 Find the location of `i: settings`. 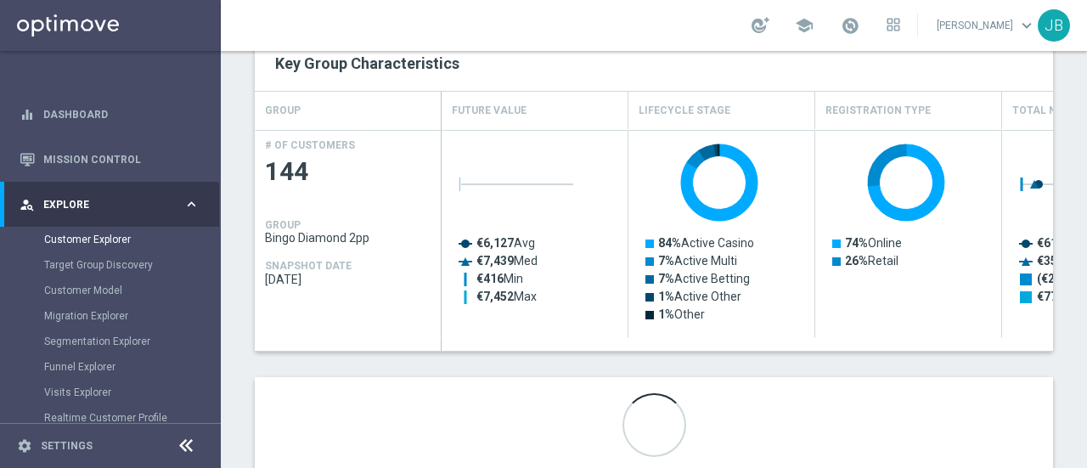

i: settings is located at coordinates (25, 446).